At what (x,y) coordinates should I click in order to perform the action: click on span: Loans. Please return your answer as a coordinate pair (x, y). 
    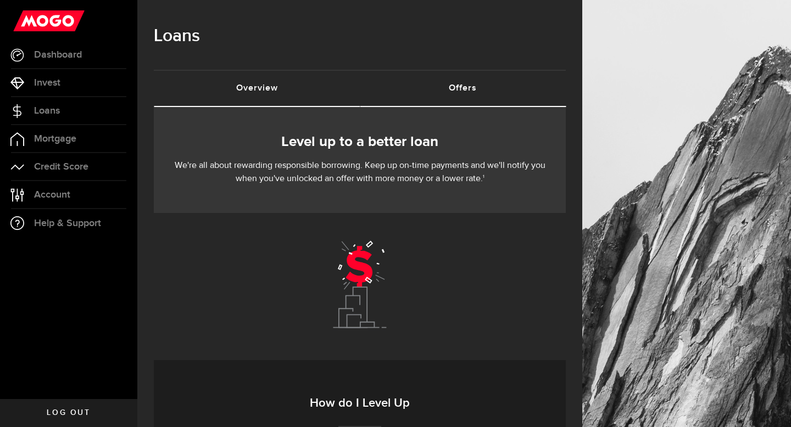
    Looking at the image, I should click on (47, 111).